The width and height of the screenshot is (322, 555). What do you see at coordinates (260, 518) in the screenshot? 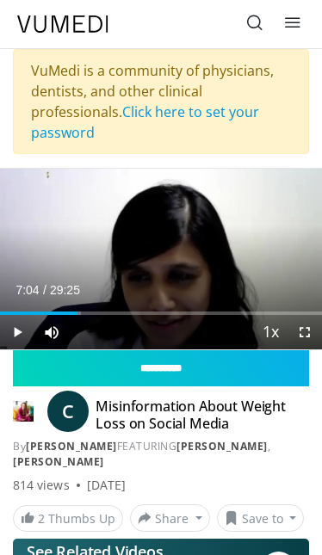
I see `button: Save to` at bounding box center [260, 518].